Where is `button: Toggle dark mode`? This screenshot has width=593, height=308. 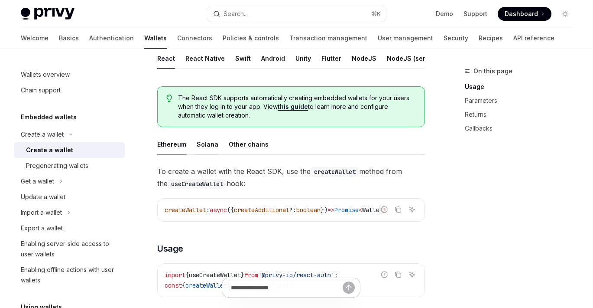 button: Toggle dark mode is located at coordinates (565, 14).